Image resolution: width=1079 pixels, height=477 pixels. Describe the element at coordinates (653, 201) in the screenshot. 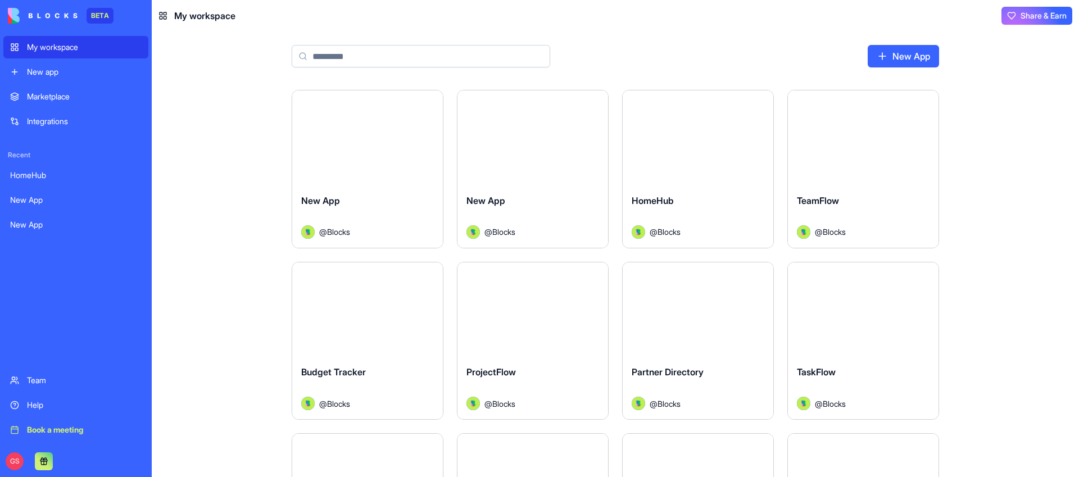

I see `span: HomeHub` at that location.